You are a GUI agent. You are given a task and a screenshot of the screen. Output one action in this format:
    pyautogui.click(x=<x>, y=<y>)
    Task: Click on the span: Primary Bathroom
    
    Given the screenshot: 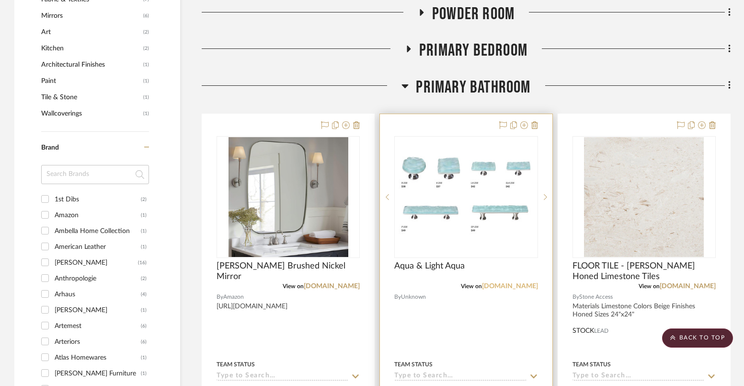 What is the action you would take?
    pyautogui.click(x=473, y=87)
    